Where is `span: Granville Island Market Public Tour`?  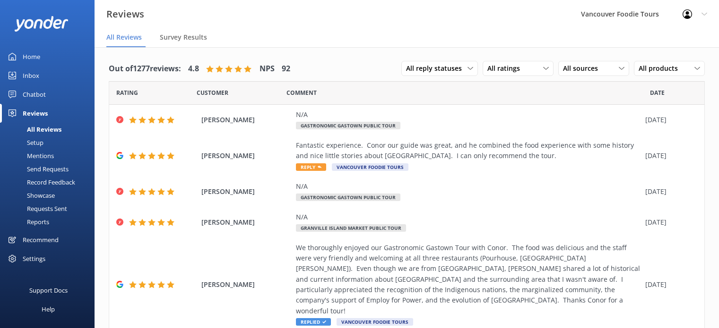
span: Granville Island Market Public Tour is located at coordinates (351, 228).